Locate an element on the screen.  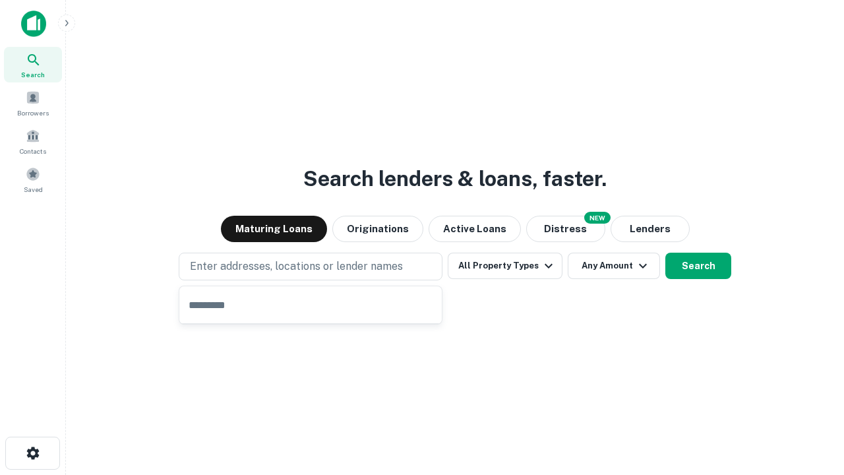
button: All Property Types is located at coordinates (505, 266).